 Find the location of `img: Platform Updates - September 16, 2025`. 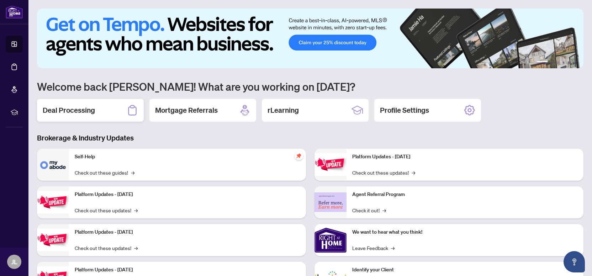

img: Platform Updates - September 16, 2025 is located at coordinates (53, 202).